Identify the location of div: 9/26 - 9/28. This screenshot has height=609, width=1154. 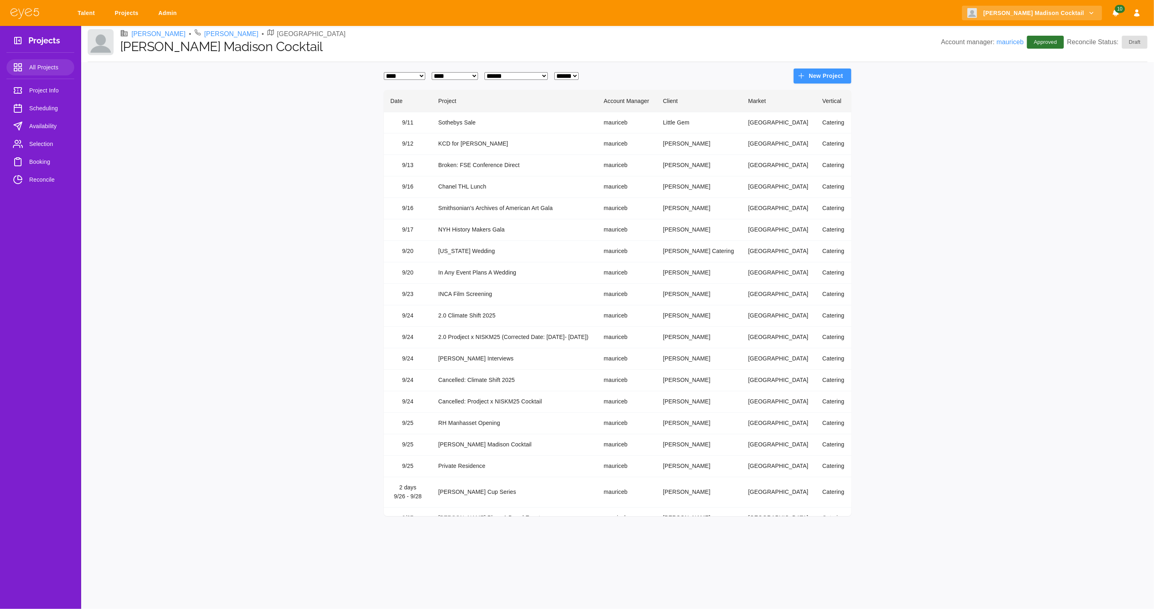
(408, 497).